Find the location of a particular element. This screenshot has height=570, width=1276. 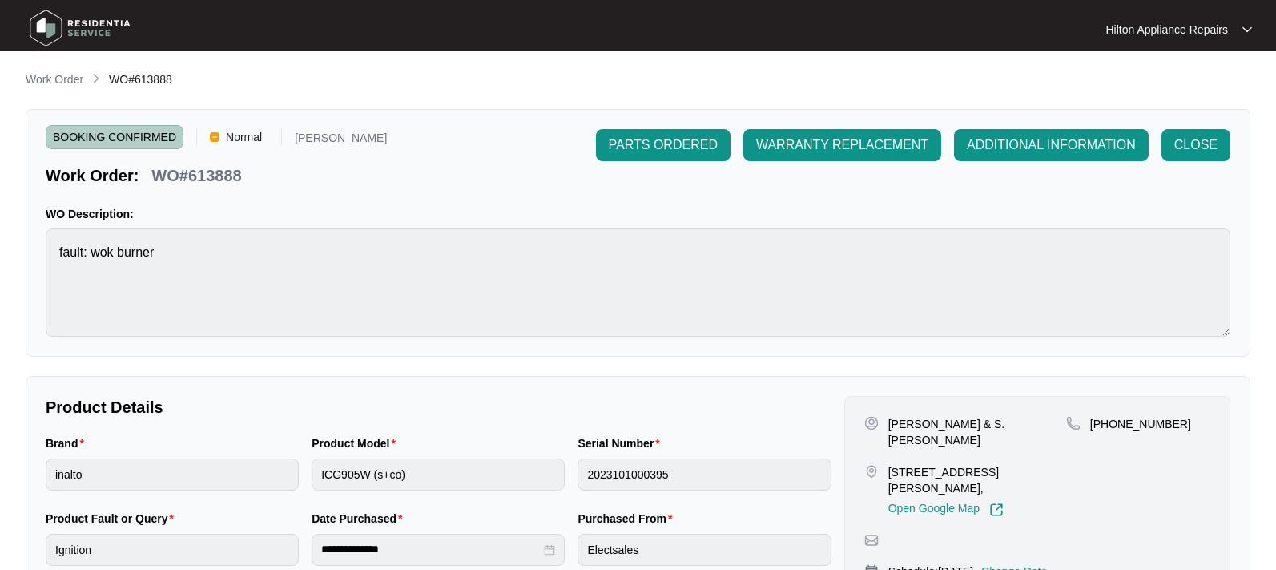

label: Date Purchased is located at coordinates (360, 518).